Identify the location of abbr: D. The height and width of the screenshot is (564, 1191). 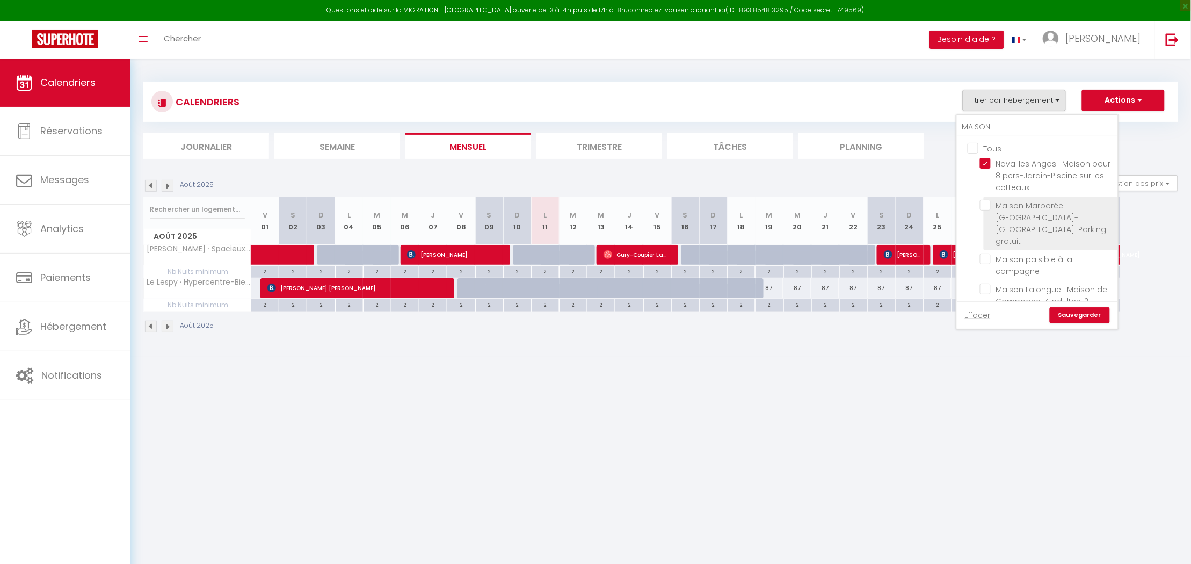
(517, 215).